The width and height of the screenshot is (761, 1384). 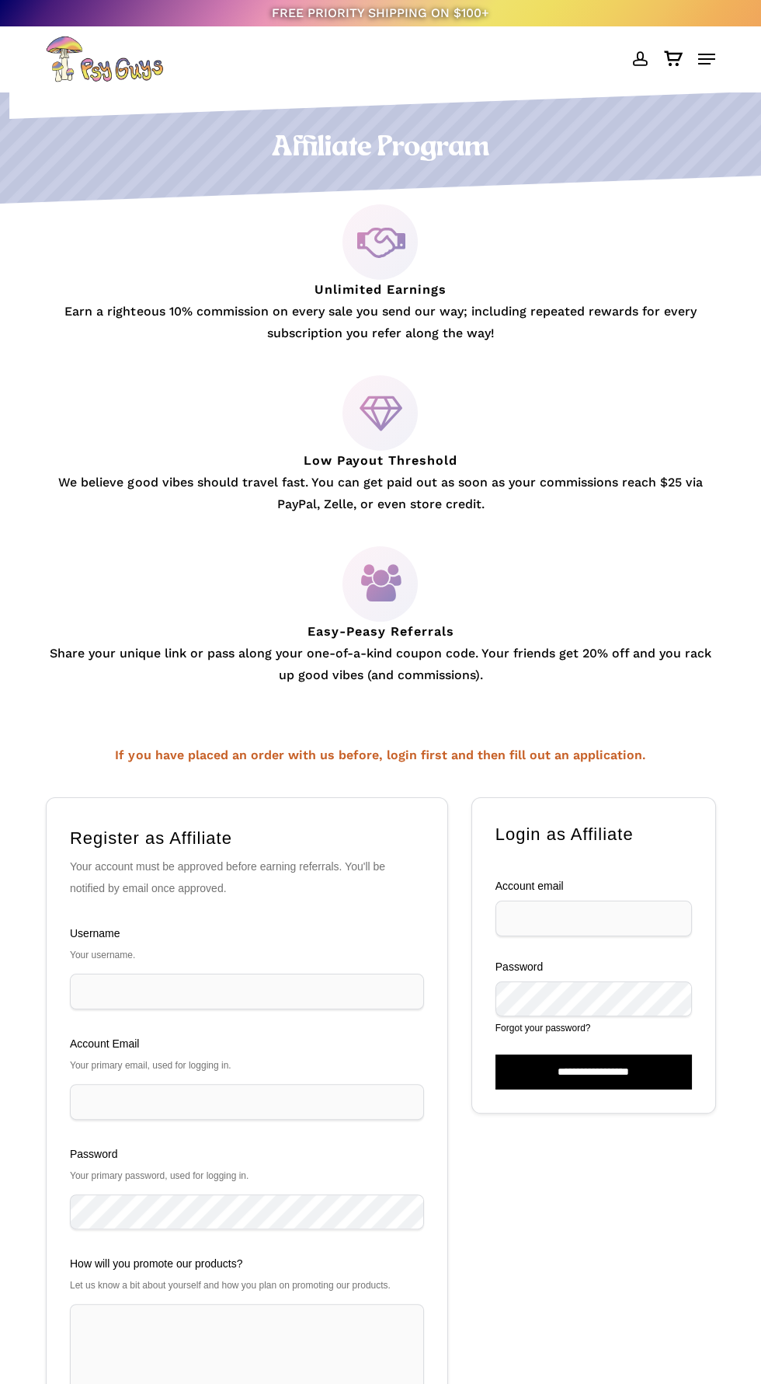 I want to click on div: Password, so click(x=247, y=1154).